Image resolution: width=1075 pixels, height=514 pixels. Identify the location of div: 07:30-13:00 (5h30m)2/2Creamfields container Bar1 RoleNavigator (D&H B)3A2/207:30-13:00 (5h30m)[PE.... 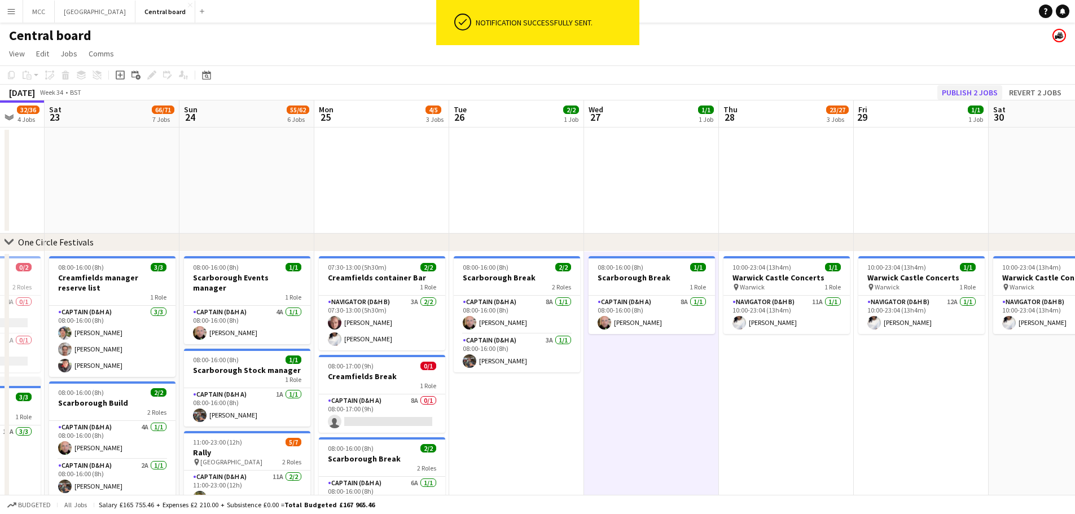
(382, 303).